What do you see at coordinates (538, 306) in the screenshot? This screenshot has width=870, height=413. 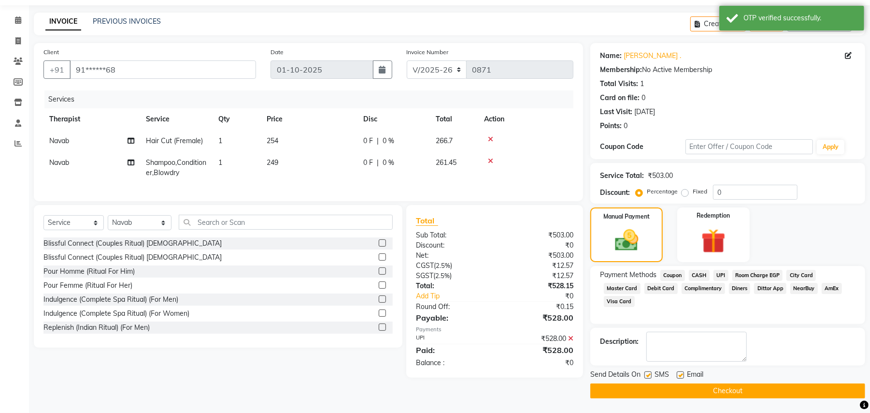 I see `div: ₹0.15` at bounding box center [538, 306].